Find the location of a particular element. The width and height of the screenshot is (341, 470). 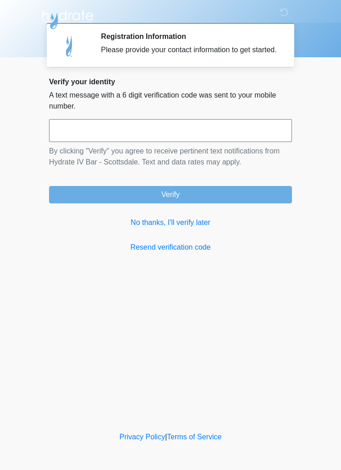

button: Verify is located at coordinates (170, 195).